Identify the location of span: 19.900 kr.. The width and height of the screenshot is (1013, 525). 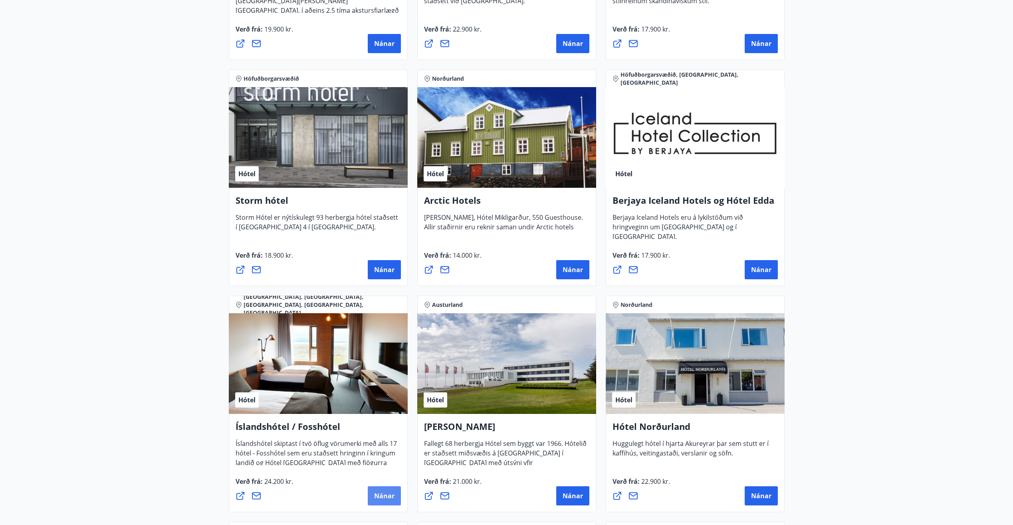
(278, 29).